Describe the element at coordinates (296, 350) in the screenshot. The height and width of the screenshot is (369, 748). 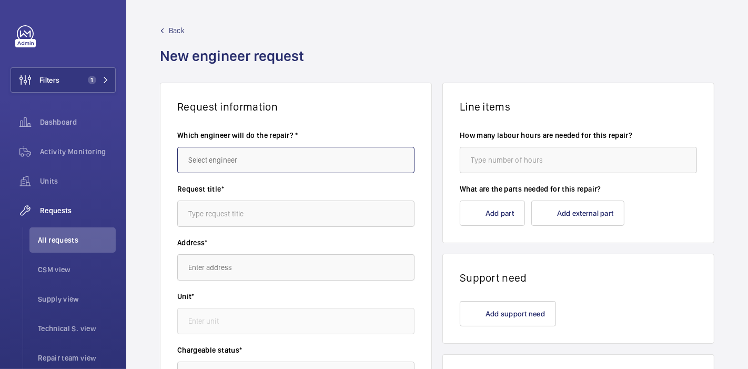
I see `label: Chargeable status*` at that location.